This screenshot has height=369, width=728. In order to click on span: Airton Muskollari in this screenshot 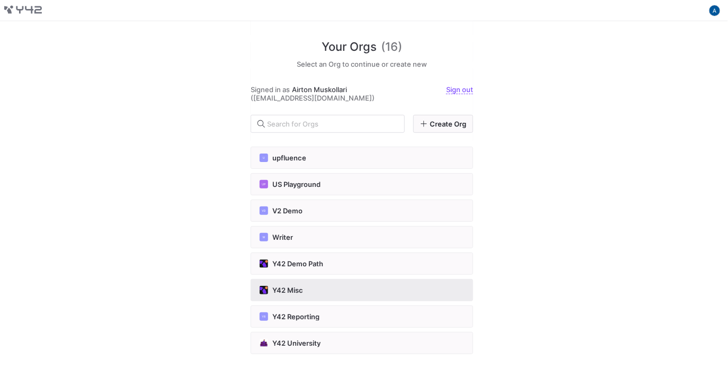, I will do `click(320, 90)`.